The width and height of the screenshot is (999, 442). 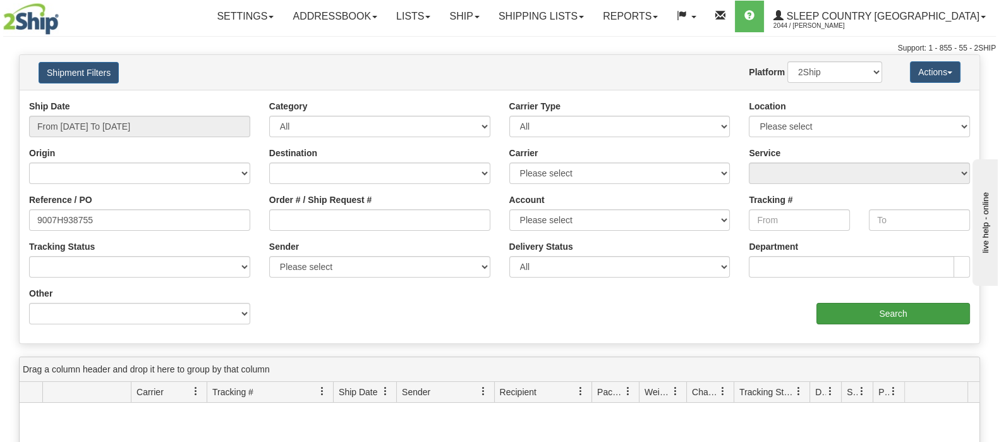 I want to click on label: Account, so click(x=527, y=200).